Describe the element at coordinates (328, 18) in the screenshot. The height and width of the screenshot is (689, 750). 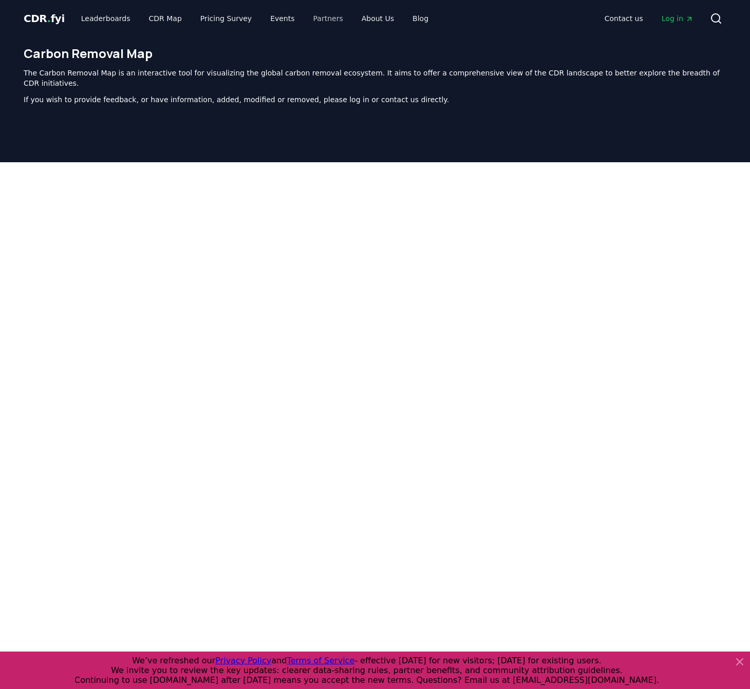
I see `a: Partners` at that location.